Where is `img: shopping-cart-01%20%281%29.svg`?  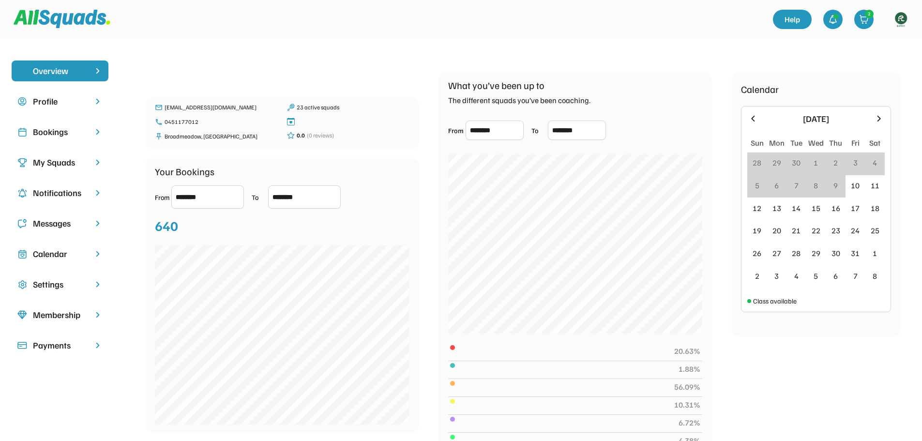 img: shopping-cart-01%20%281%29.svg is located at coordinates (864, 19).